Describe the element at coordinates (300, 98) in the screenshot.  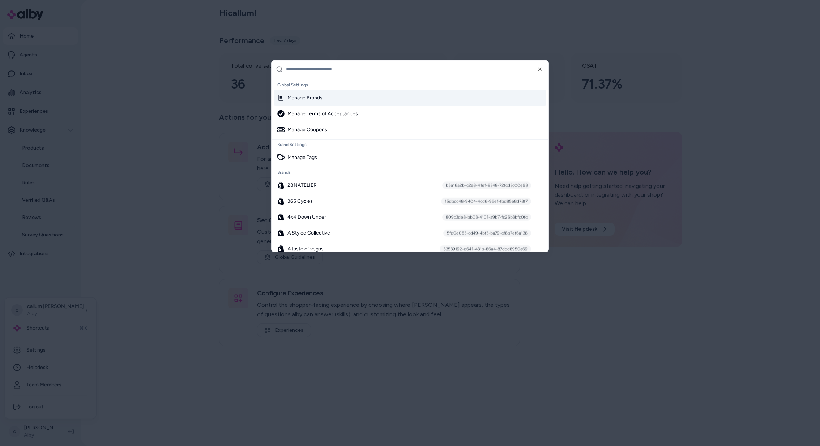
I see `div: Manage Brands` at that location.